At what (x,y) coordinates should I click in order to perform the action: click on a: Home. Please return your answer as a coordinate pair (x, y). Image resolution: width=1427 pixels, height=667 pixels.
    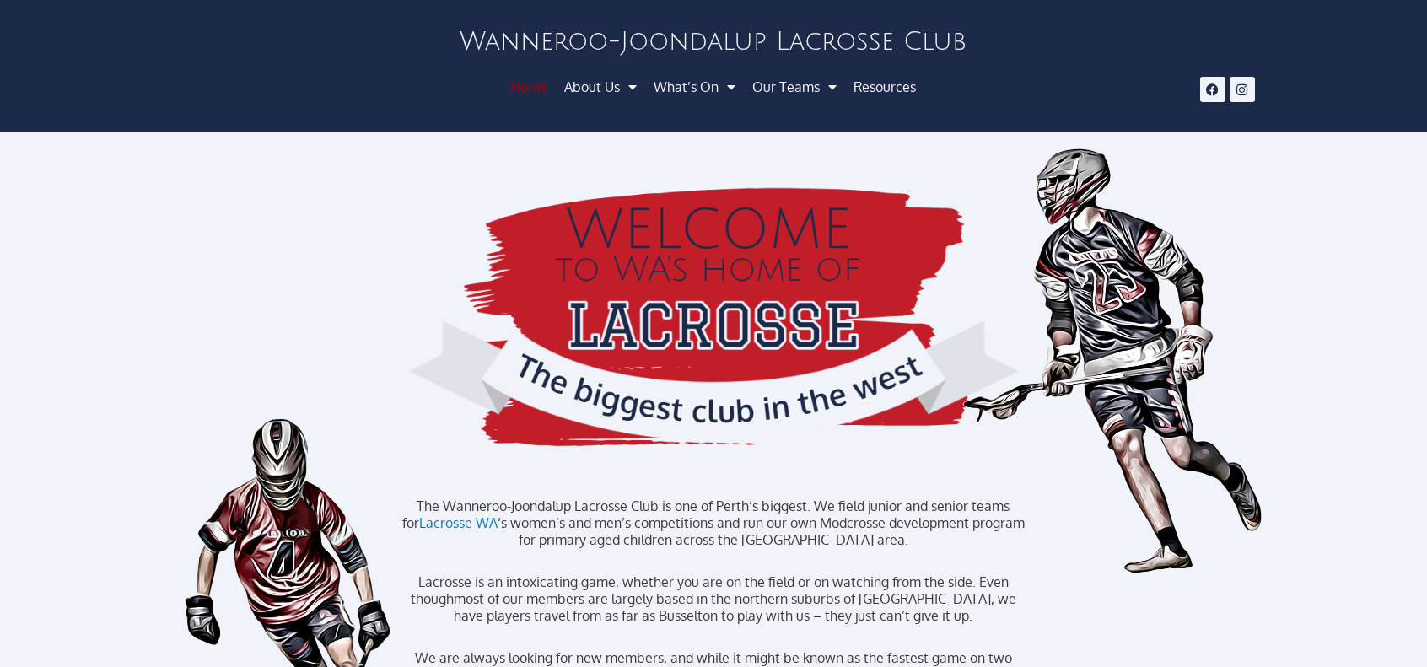
    Looking at the image, I should click on (529, 87).